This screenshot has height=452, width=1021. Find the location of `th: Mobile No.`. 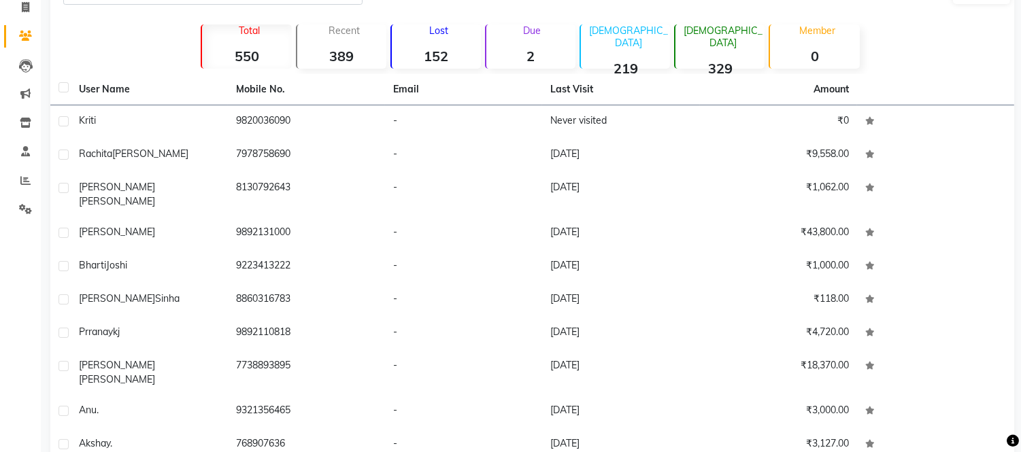

th: Mobile No. is located at coordinates (306, 90).